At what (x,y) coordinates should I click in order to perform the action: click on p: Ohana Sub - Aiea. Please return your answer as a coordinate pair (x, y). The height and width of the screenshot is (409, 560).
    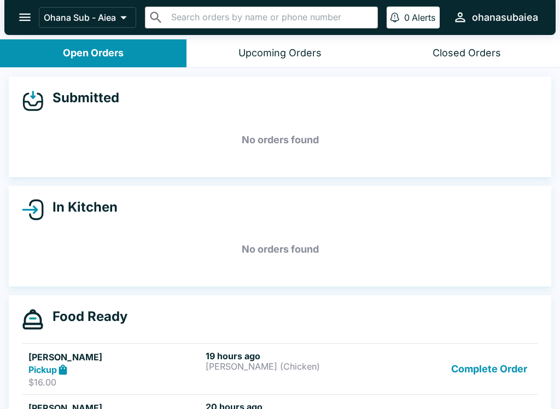
    Looking at the image, I should click on (80, 18).